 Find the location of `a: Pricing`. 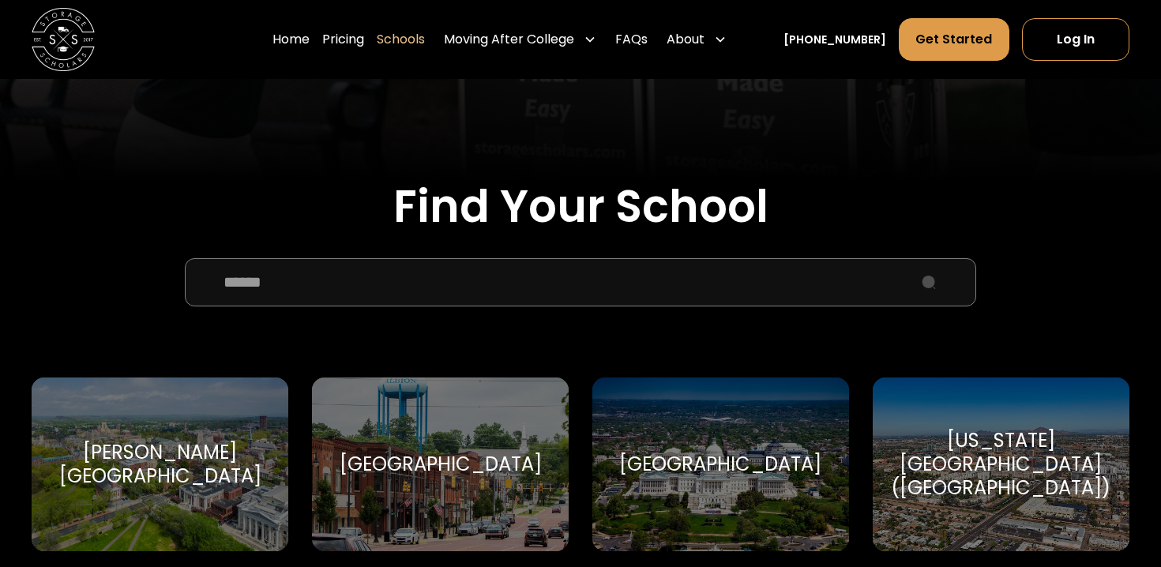

a: Pricing is located at coordinates (343, 40).